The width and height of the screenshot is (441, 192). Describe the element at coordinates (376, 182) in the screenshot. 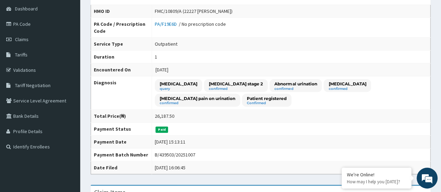

I see `p: How may I help you today?` at that location.